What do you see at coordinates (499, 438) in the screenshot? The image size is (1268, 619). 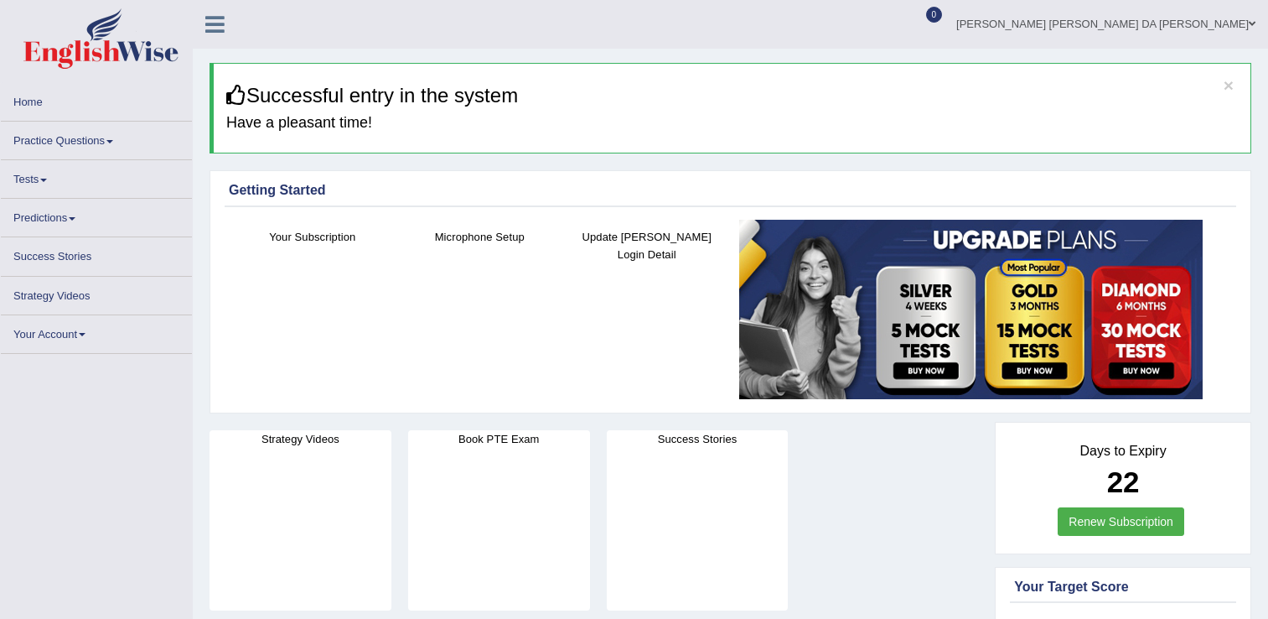 I see `h4: Book PTE Exam` at bounding box center [499, 438].